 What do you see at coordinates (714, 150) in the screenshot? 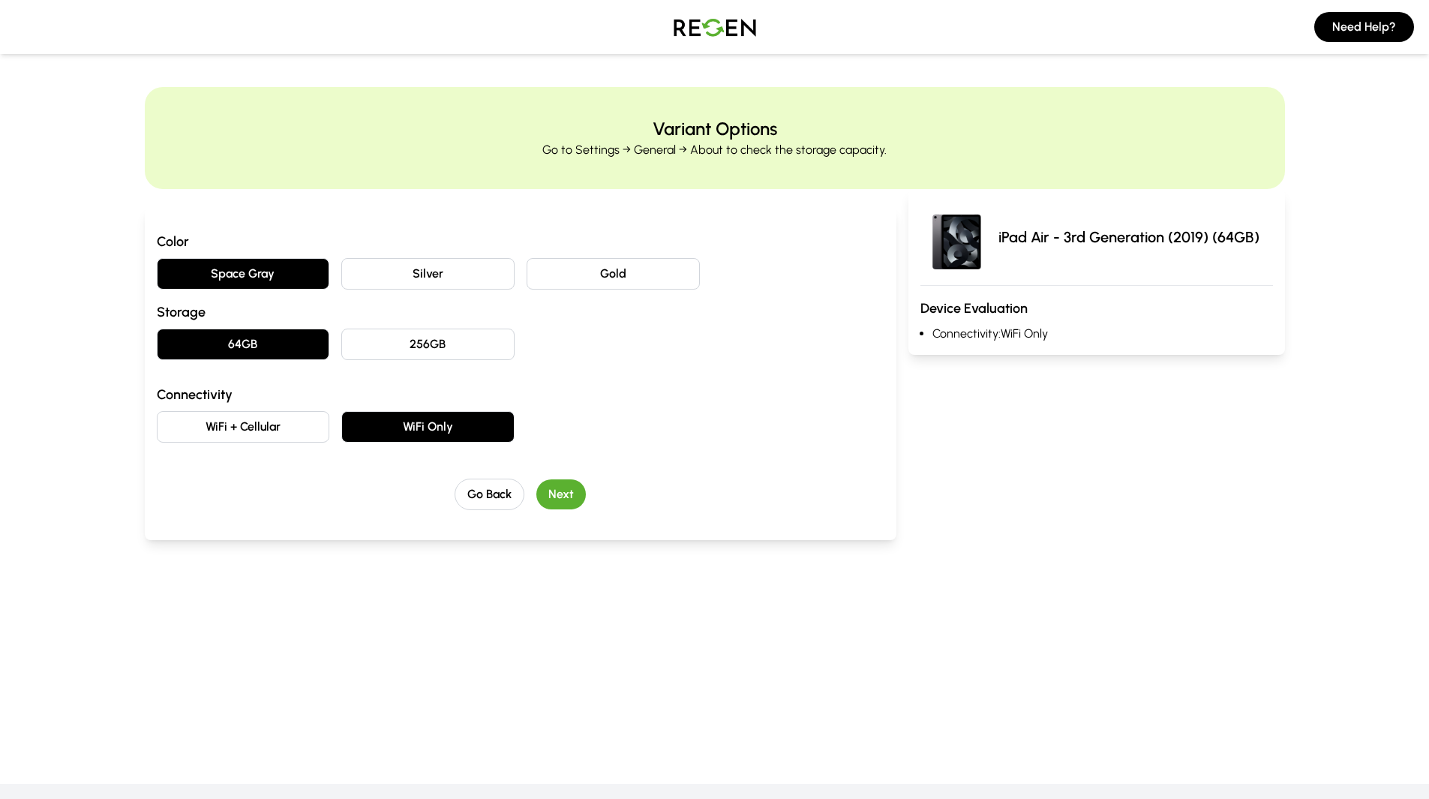
I see `p: Go to Settings → General → About to check the storage capacity.` at bounding box center [714, 150].